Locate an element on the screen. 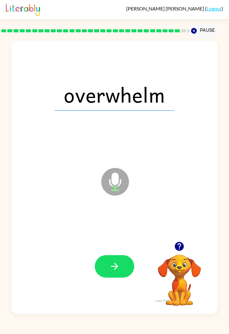  span: overwhelm is located at coordinates (114, 94).